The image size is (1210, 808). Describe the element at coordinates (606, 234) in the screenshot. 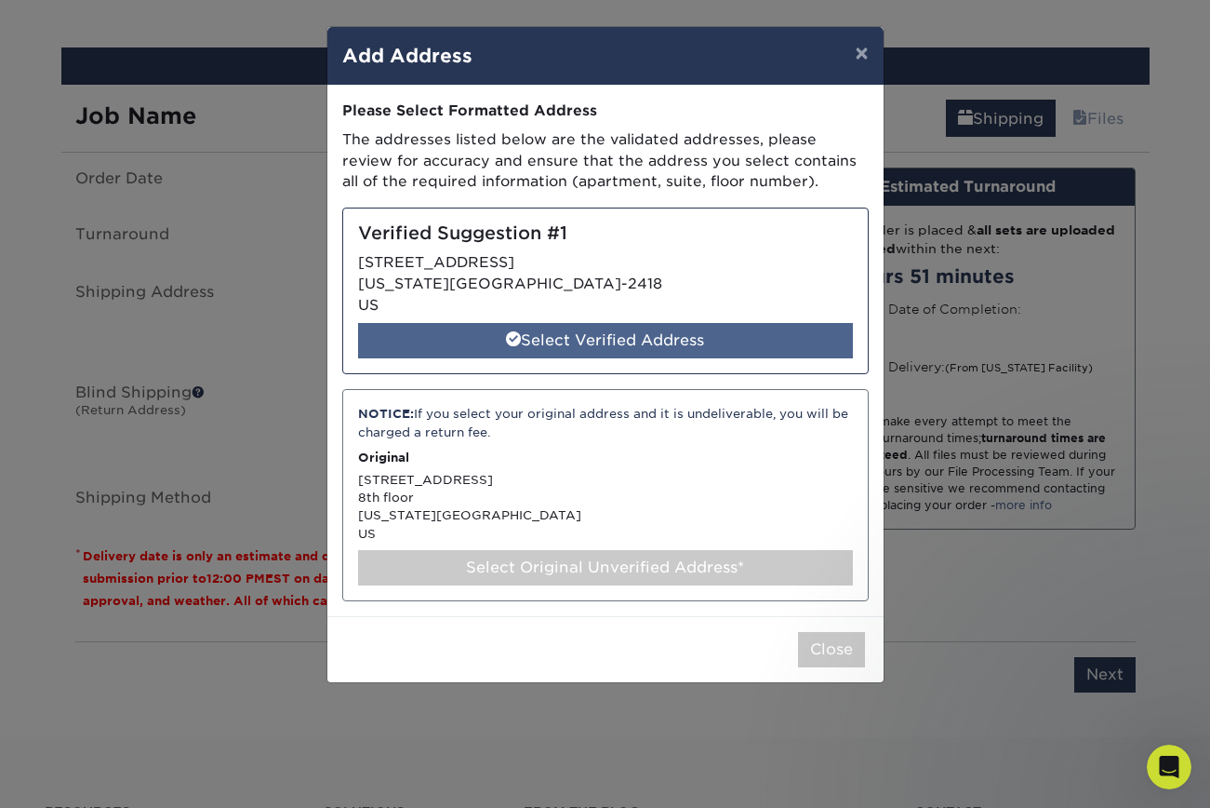

I see `h5: Verified Suggestion #1` at that location.